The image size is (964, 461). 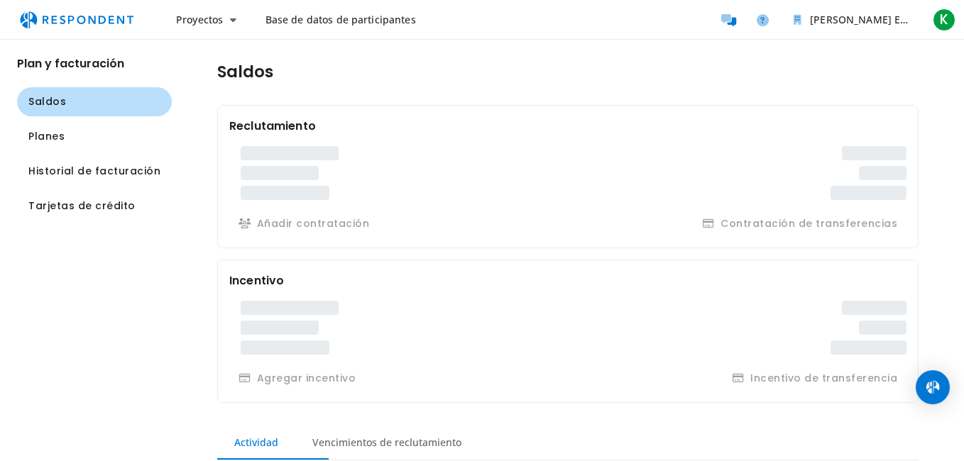 I want to click on font: Incentivo de transferencia, so click(x=823, y=378).